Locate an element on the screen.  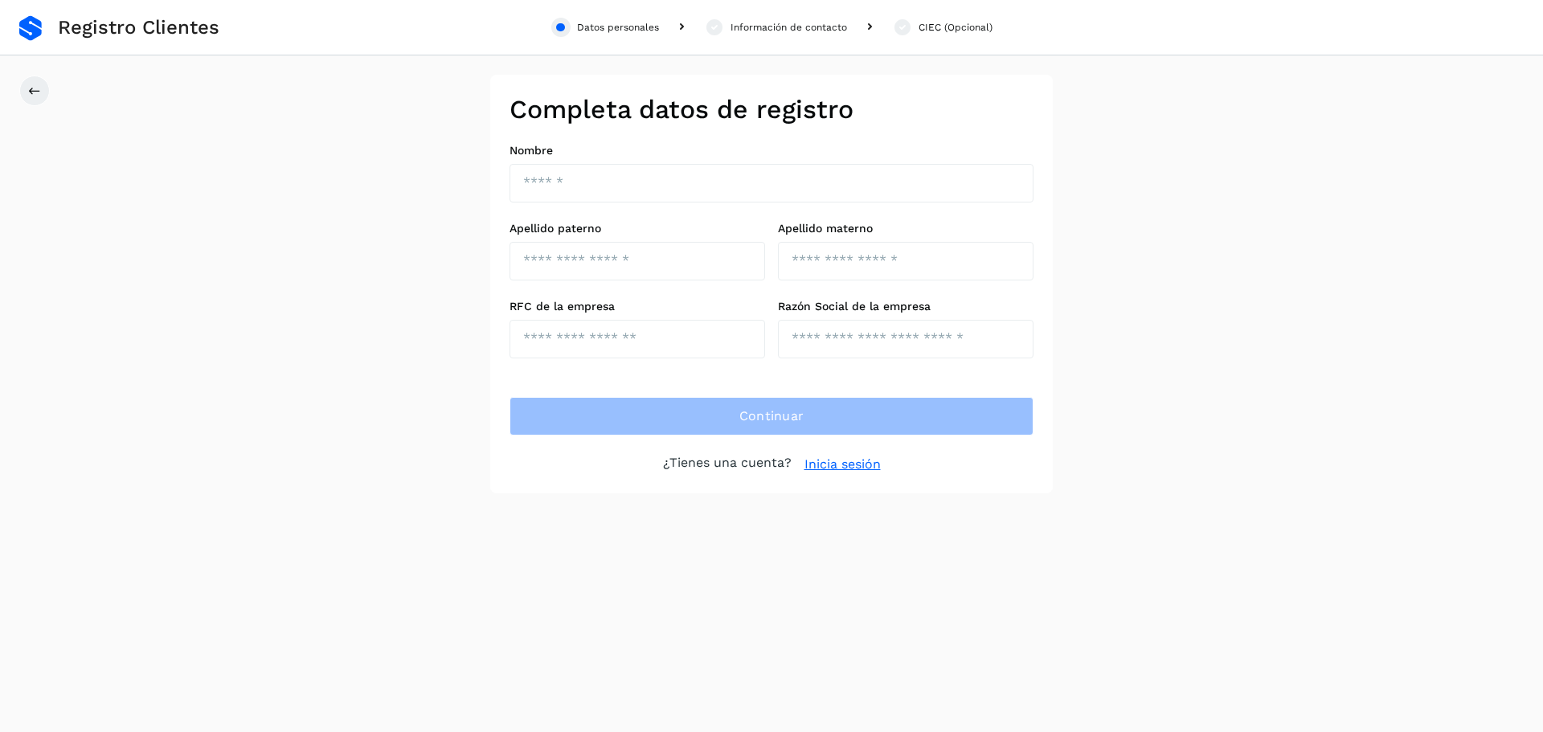
div: Datos personales is located at coordinates (618, 27).